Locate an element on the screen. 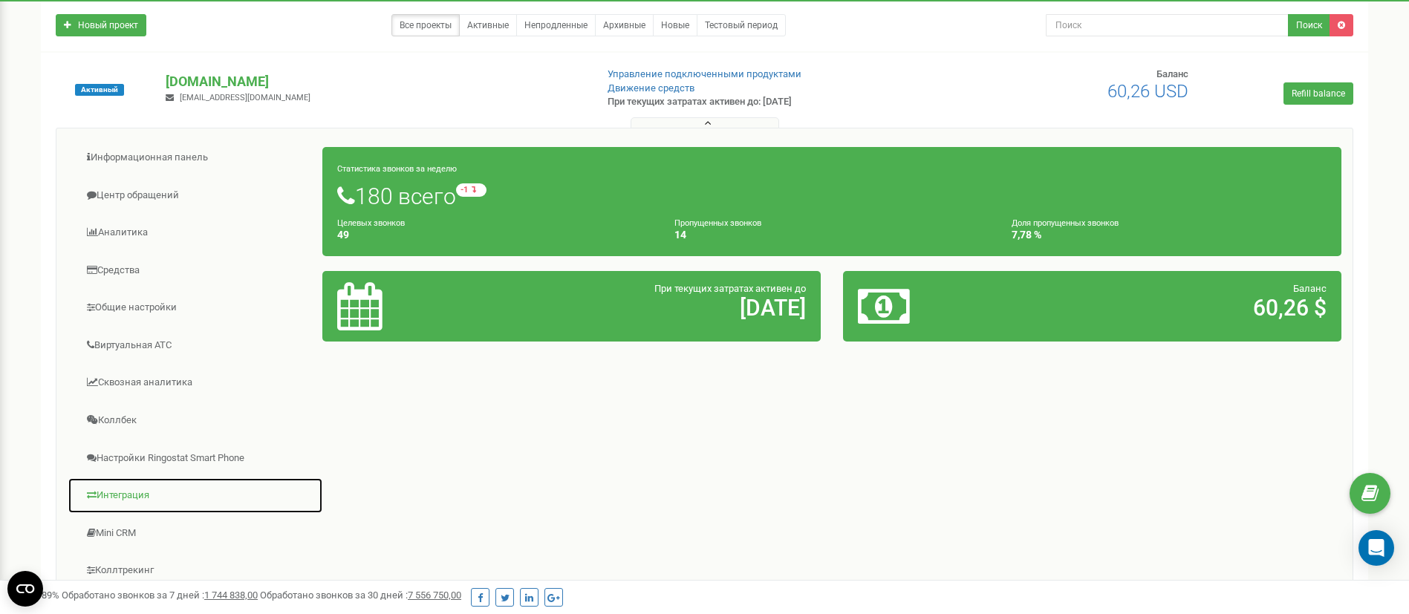 This screenshot has width=1409, height=614. a: Движение средств is located at coordinates (651, 88).